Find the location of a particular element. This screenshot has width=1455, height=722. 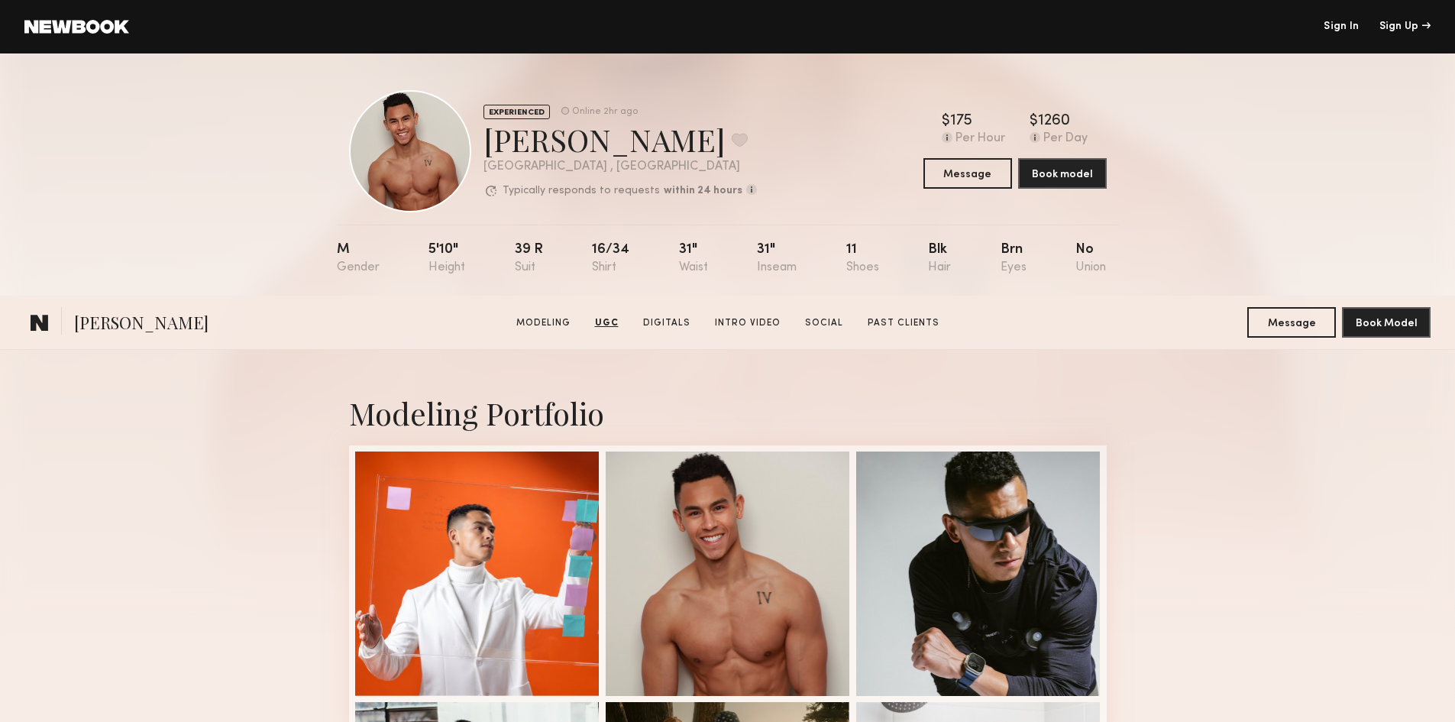

button: Book model is located at coordinates (1063, 173).